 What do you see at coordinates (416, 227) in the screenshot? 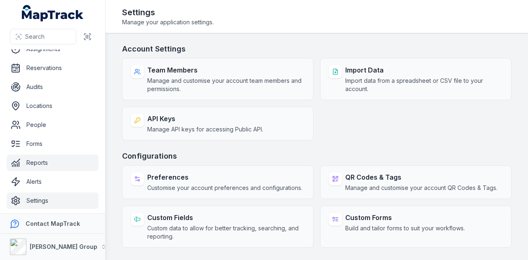
I see `a: Custom FormsBuild and tailor forms to suit your workflows.` at bounding box center [416, 227].